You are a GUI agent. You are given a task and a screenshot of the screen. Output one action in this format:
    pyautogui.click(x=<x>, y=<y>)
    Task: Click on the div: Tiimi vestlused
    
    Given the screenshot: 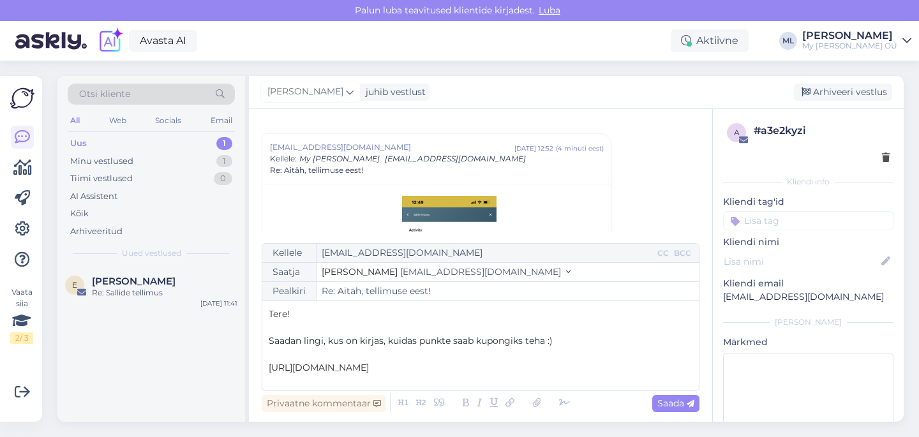 What is the action you would take?
    pyautogui.click(x=101, y=179)
    